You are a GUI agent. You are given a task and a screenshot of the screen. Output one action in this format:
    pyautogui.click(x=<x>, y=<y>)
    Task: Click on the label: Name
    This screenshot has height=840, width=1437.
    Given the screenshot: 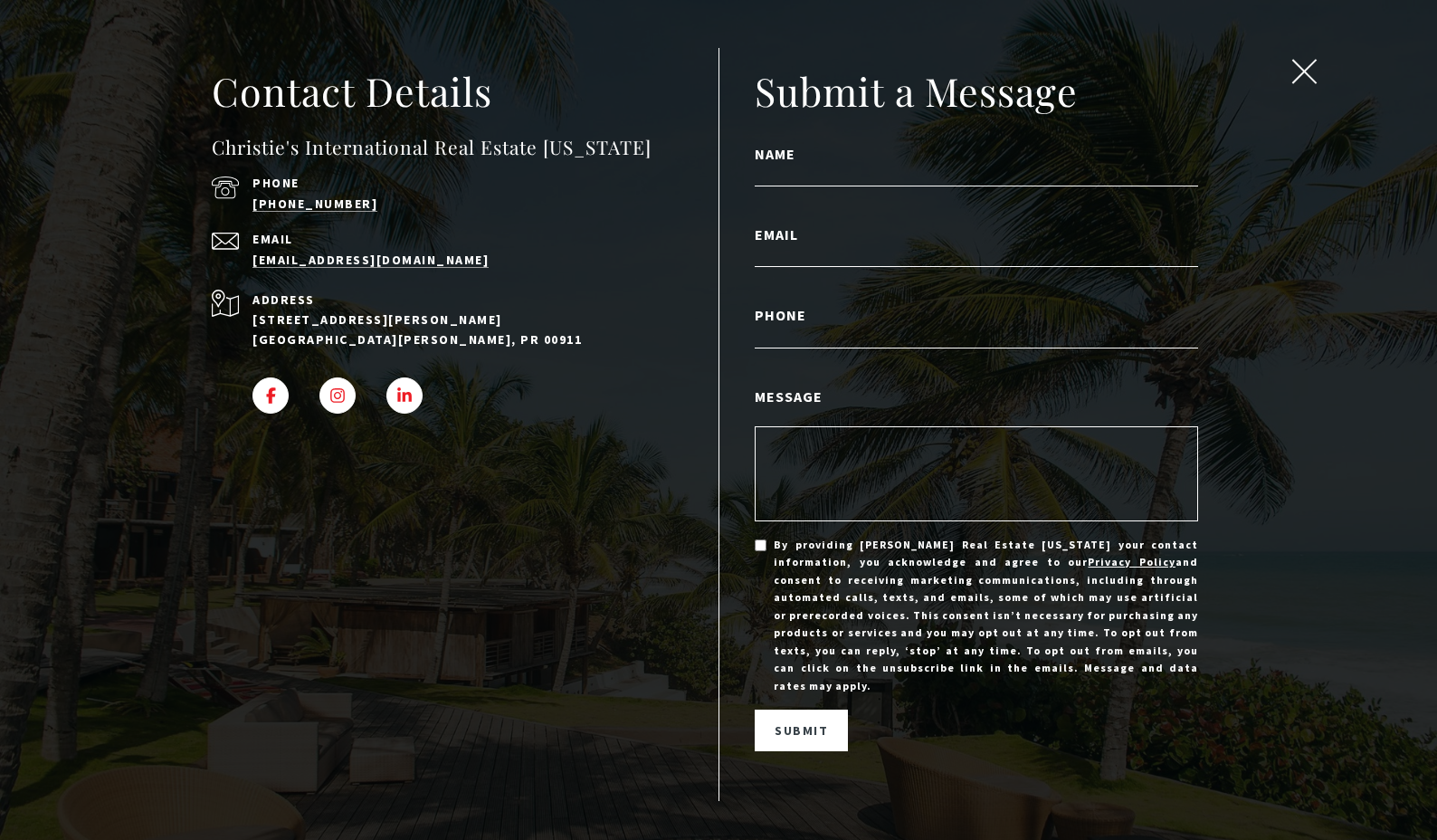 What is the action you would take?
    pyautogui.click(x=976, y=153)
    